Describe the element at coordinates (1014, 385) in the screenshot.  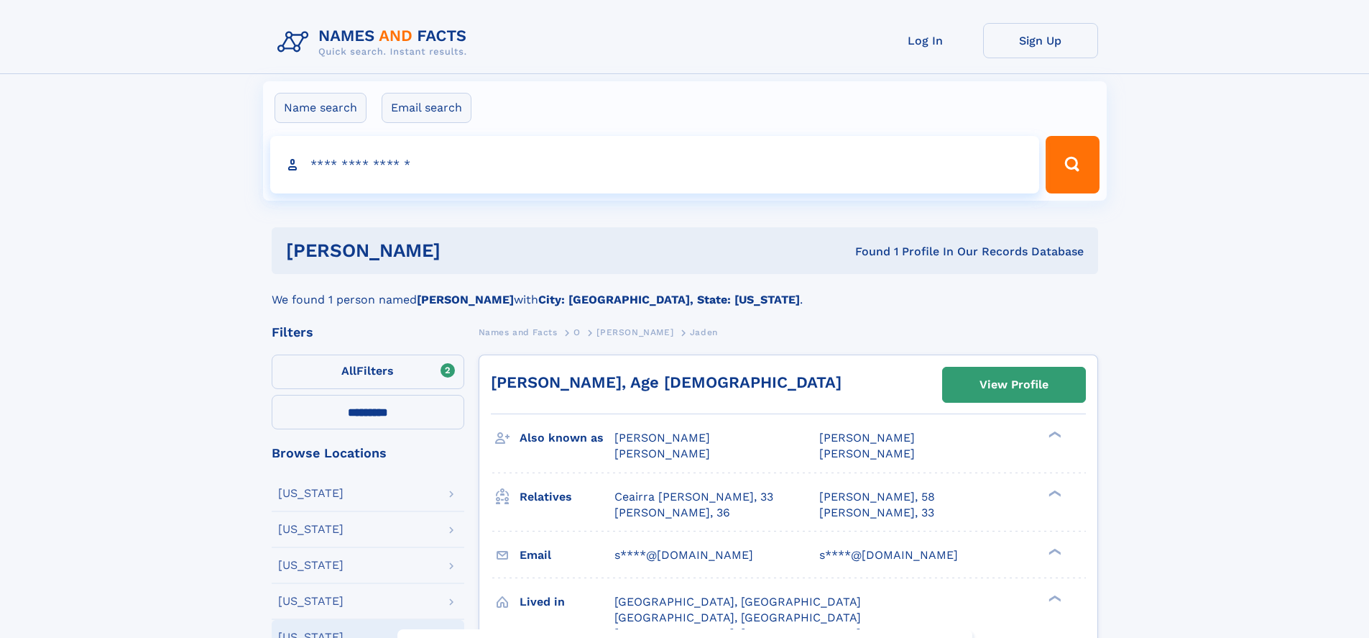
I see `a: View Profile` at that location.